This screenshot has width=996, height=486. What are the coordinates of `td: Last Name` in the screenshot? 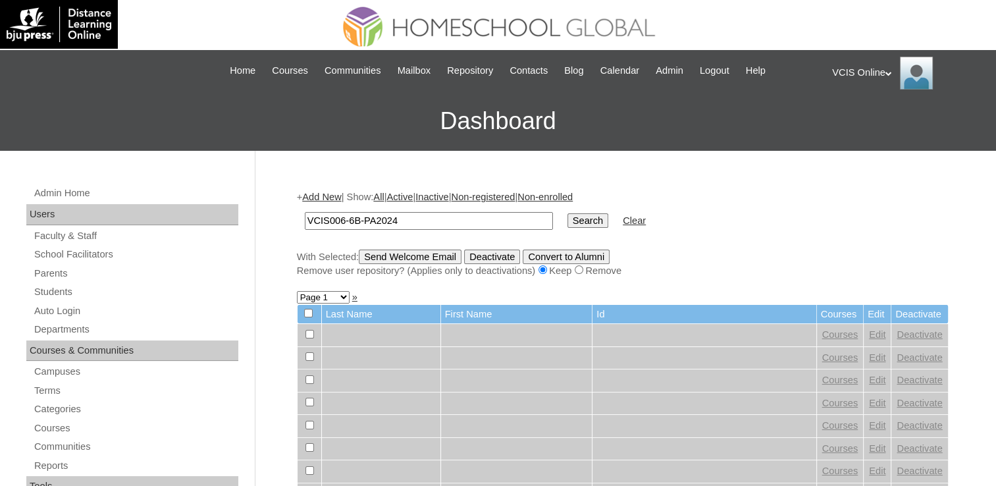 It's located at (381, 314).